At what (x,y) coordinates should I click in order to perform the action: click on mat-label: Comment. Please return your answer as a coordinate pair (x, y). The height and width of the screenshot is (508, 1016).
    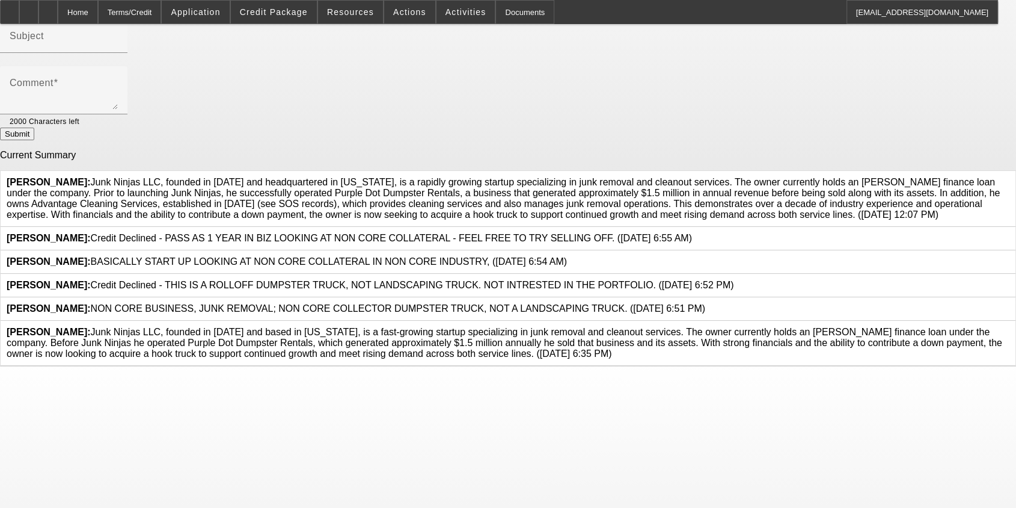
    Looking at the image, I should click on (31, 82).